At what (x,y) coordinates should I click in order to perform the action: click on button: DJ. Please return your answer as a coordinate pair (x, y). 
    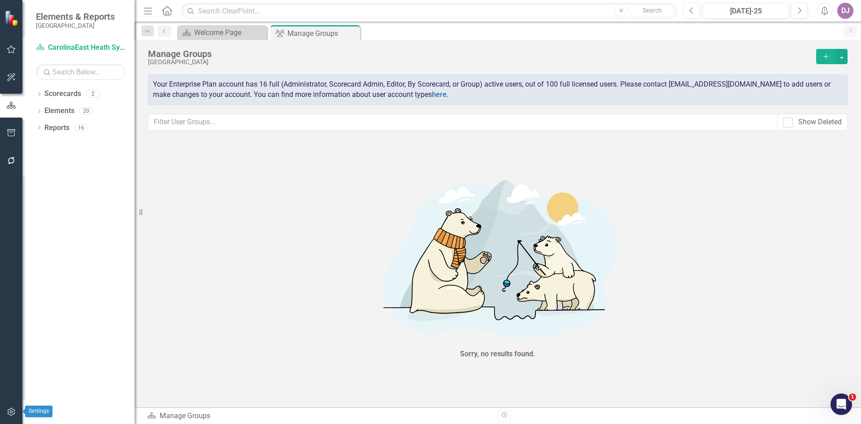
    Looking at the image, I should click on (846, 11).